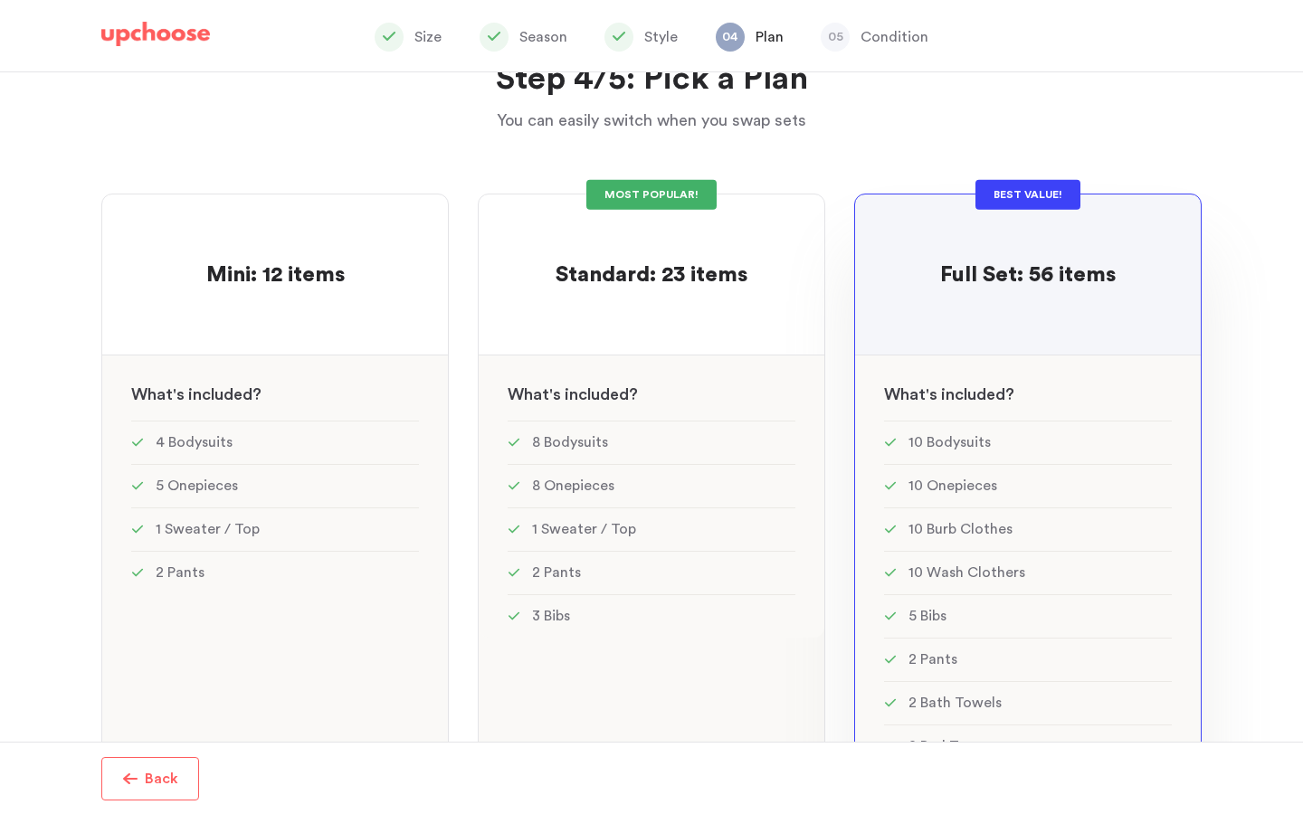  Describe the element at coordinates (652, 195) in the screenshot. I see `div: MOST POPULAR!` at that location.